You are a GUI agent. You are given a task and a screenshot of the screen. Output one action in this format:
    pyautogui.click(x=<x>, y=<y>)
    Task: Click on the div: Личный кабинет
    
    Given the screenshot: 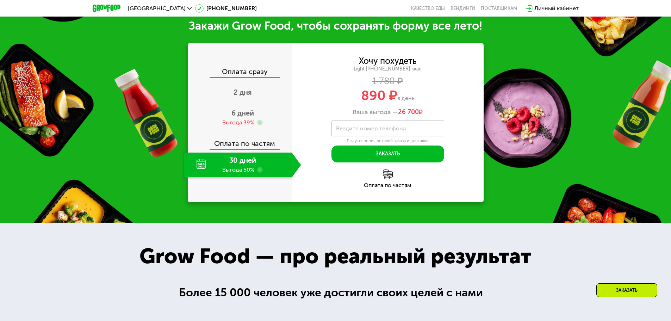 What is the action you would take?
    pyautogui.click(x=556, y=8)
    